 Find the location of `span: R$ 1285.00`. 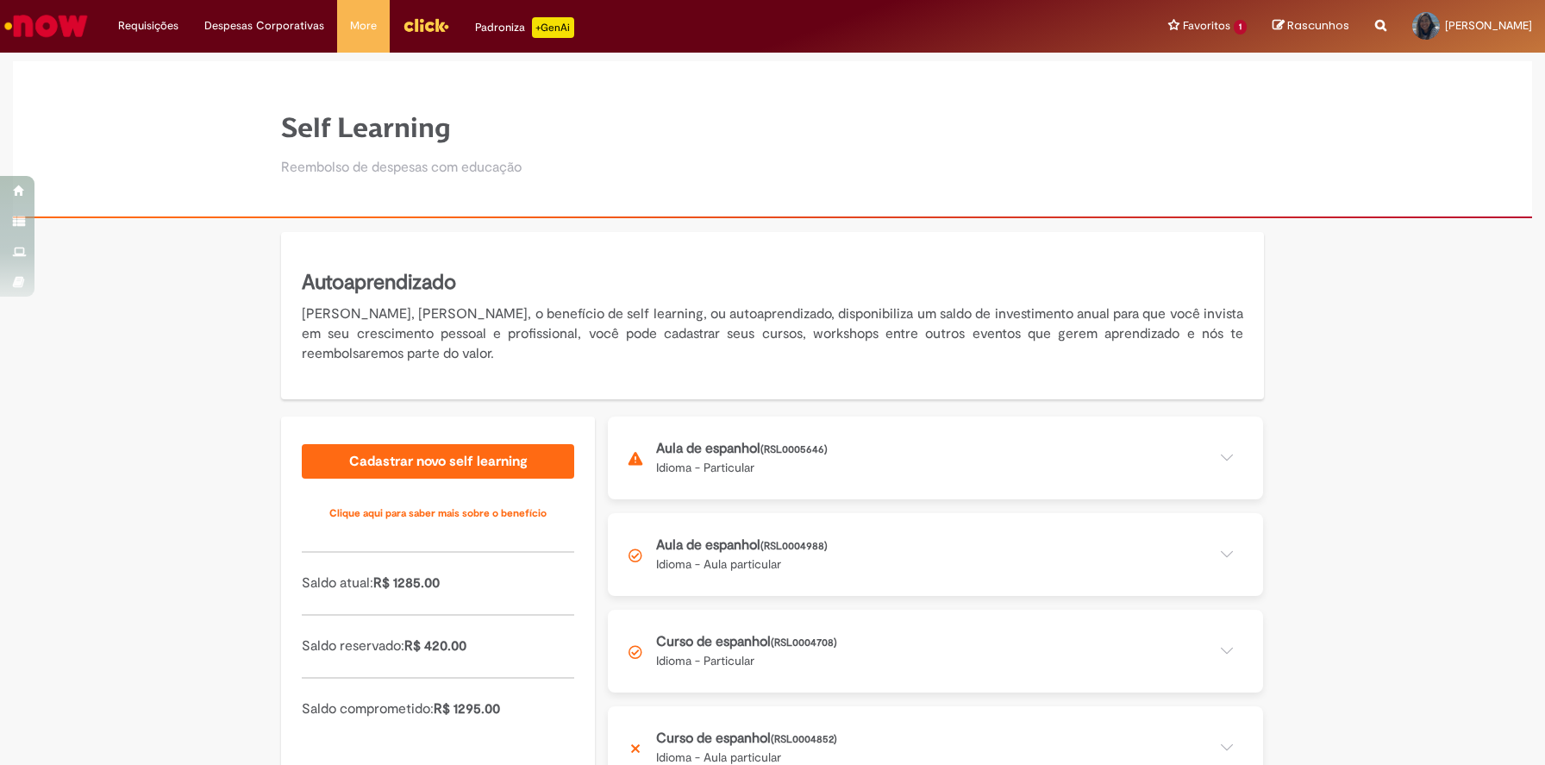

span: R$ 1285.00 is located at coordinates (406, 583).